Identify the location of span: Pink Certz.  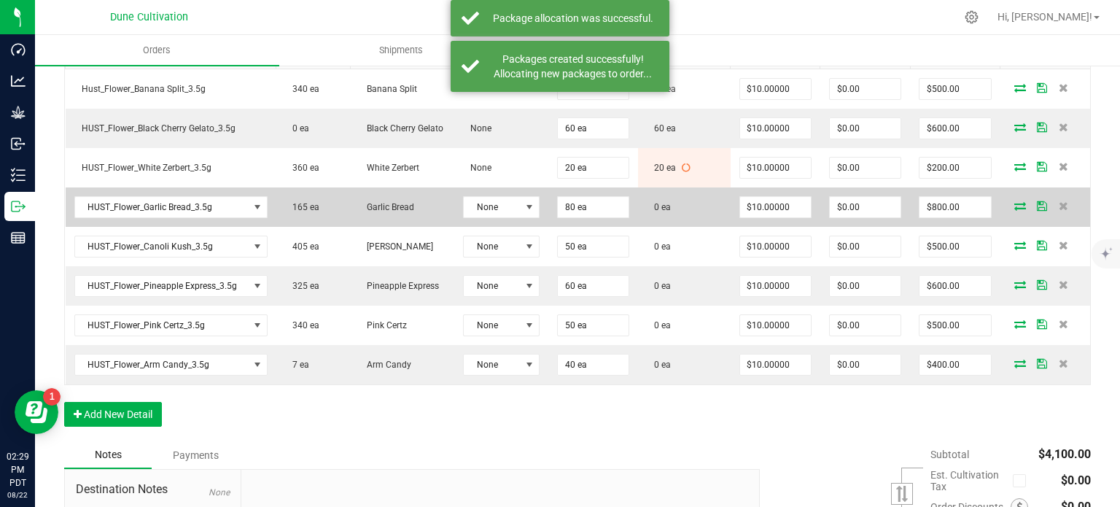
(383, 325).